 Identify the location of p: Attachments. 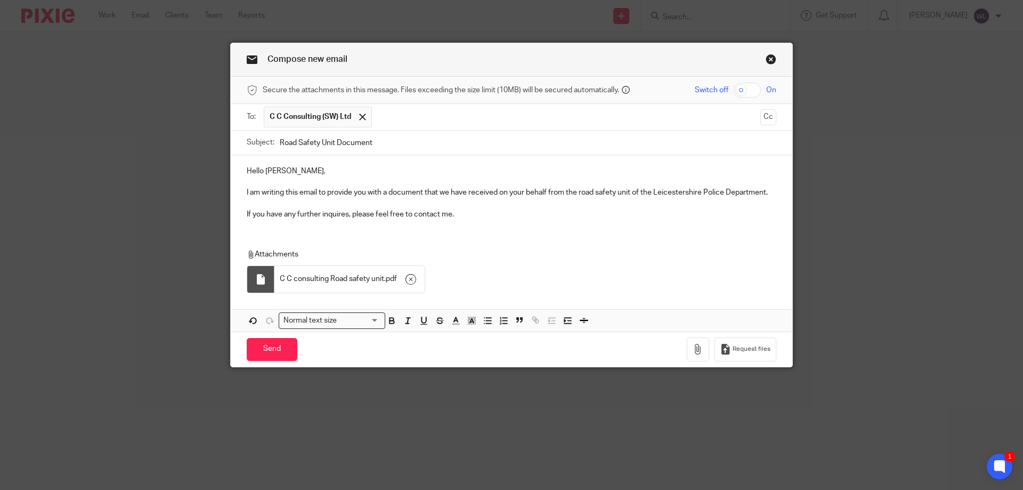
(504, 254).